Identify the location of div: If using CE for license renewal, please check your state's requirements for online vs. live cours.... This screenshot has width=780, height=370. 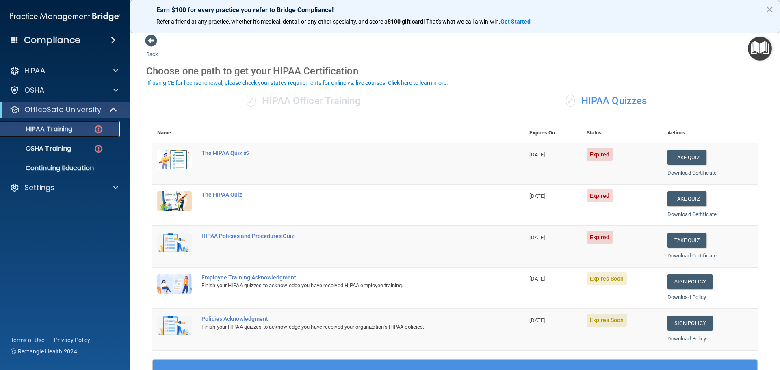
(298, 83).